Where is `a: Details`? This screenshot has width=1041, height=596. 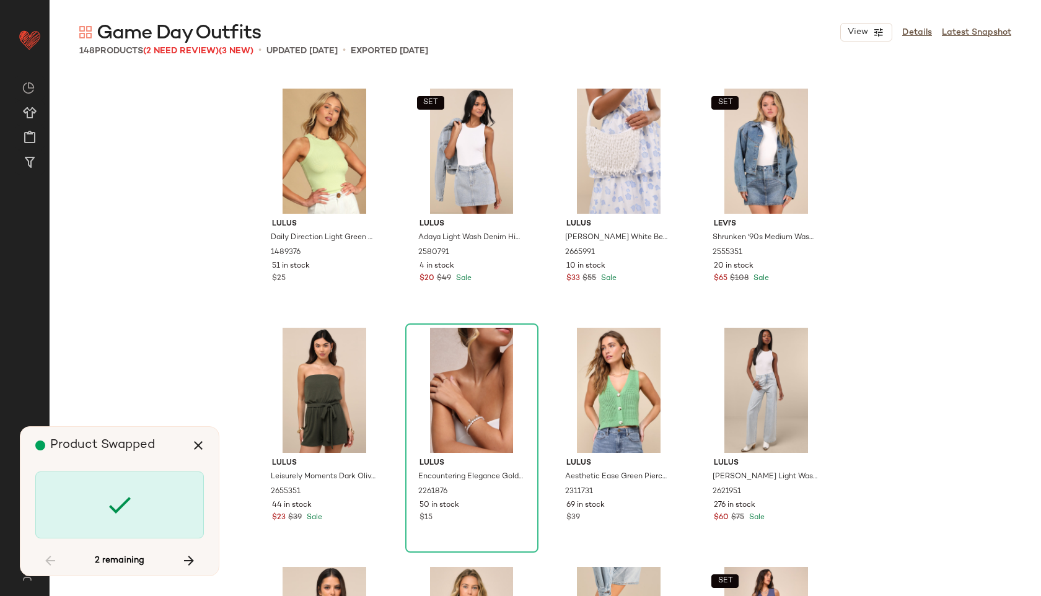
a: Details is located at coordinates (917, 32).